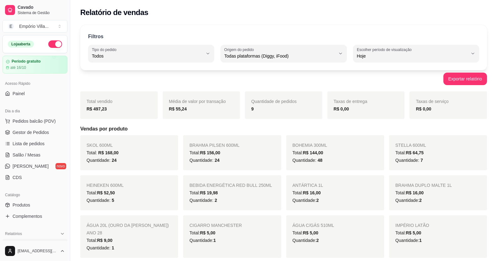  What do you see at coordinates (432, 102) in the screenshot?
I see `span: Taxas de serviço` at bounding box center [432, 102].